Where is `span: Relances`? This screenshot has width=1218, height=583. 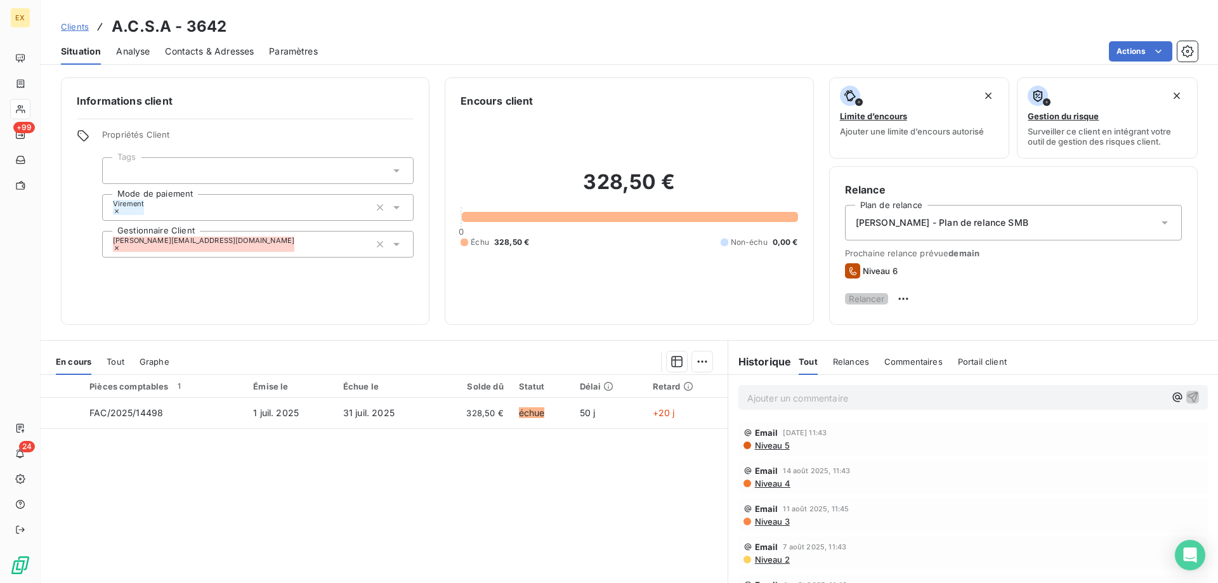 span: Relances is located at coordinates (851, 362).